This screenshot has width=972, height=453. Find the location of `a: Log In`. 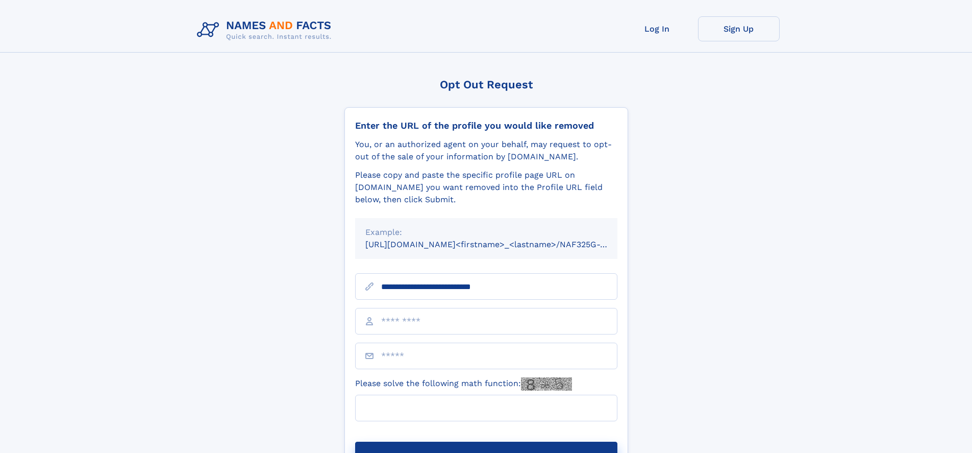

a: Log In is located at coordinates (657, 29).